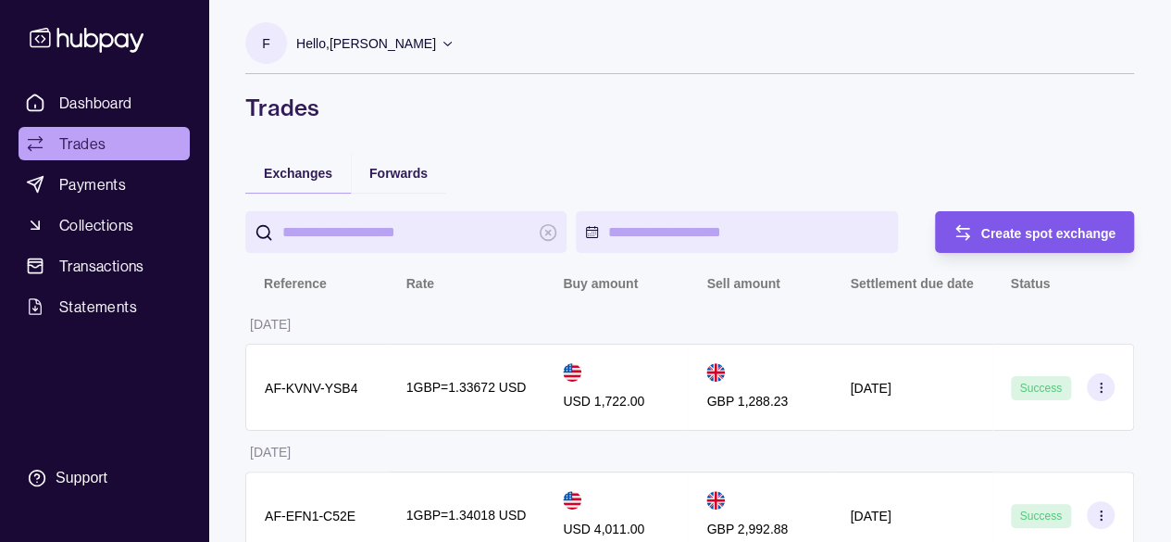  I want to click on button: Create spot exchange, so click(1035, 231).